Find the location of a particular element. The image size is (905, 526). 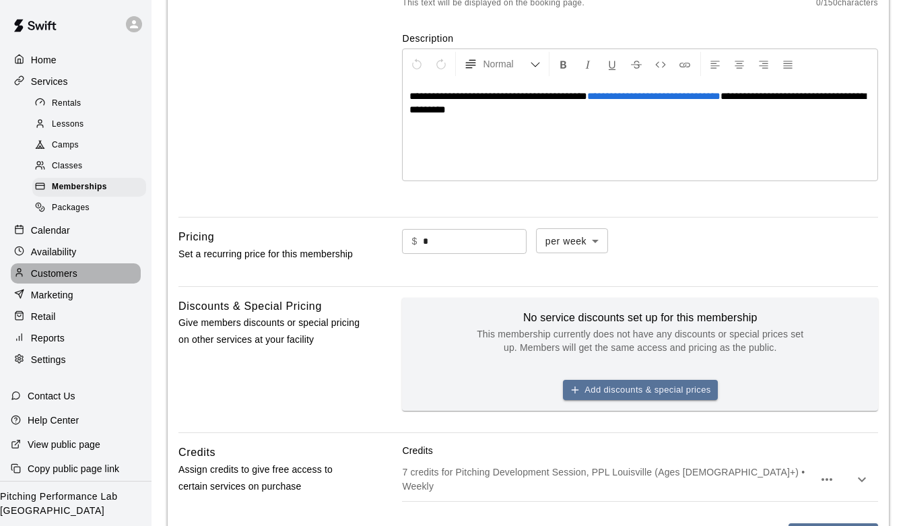

a: Memberships is located at coordinates (92, 187).